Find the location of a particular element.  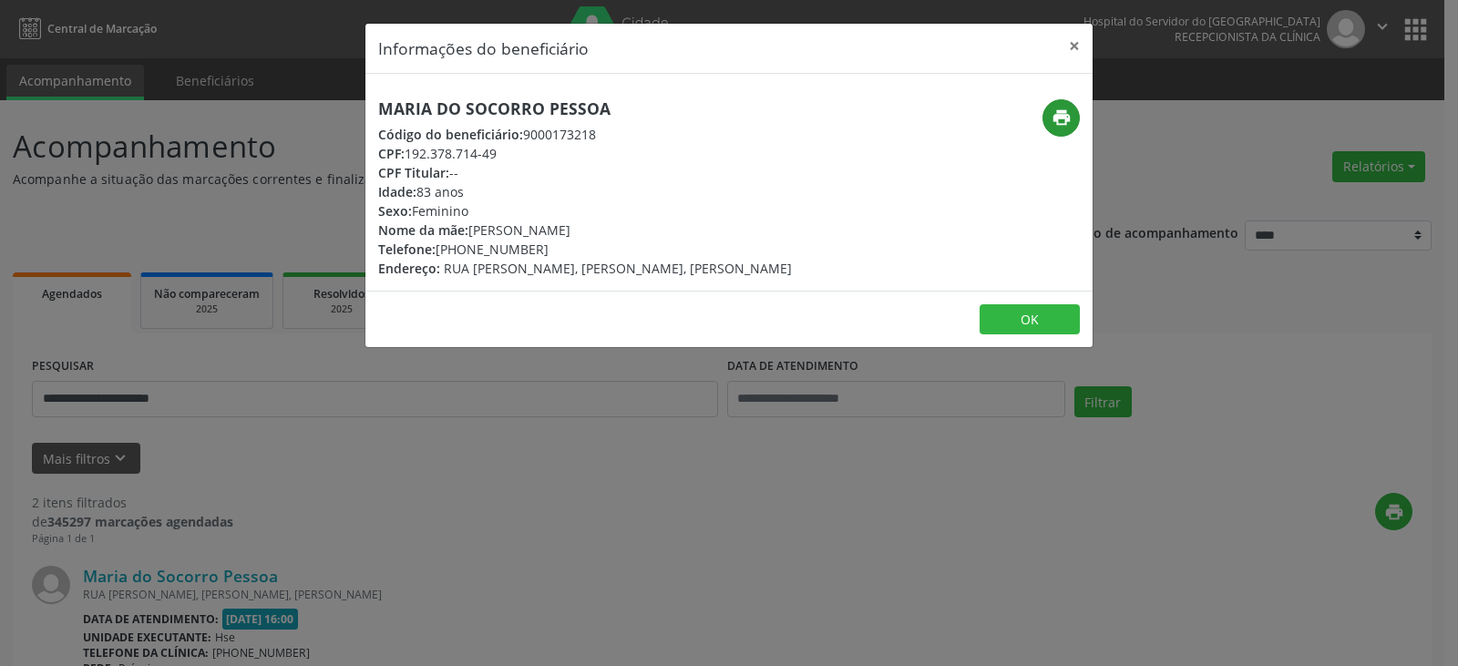

button: OK is located at coordinates (1030, 320).